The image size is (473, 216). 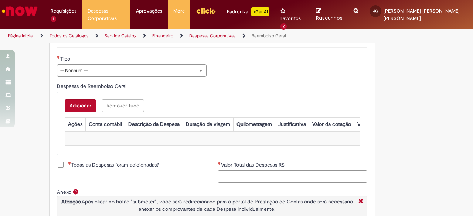 What do you see at coordinates (248, 12) in the screenshot?
I see `div: Padroniza` at bounding box center [248, 12].